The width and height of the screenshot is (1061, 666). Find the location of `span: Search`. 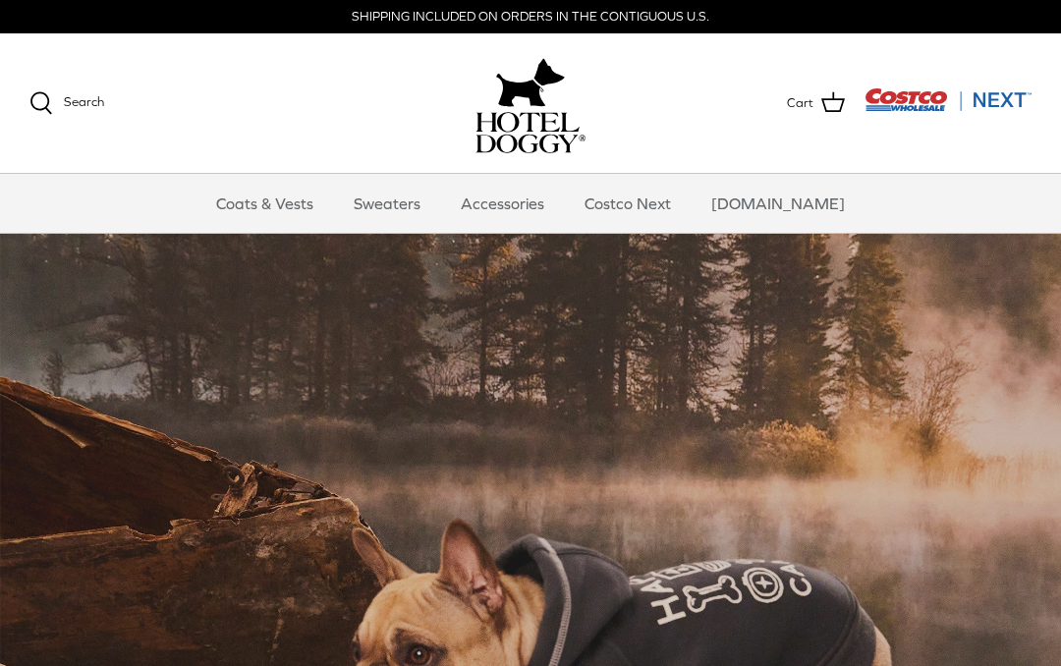

span: Search is located at coordinates (84, 101).